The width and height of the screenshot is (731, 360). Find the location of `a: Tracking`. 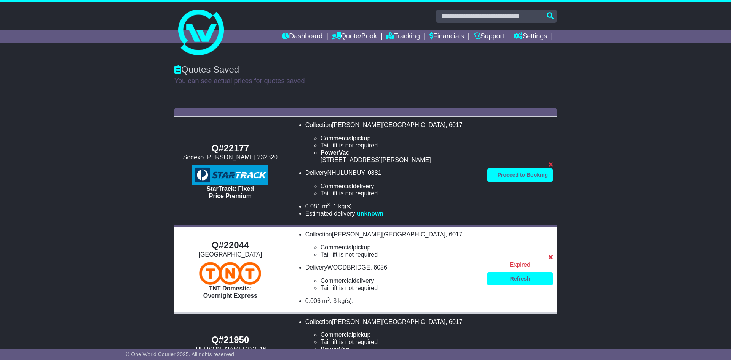

a: Tracking is located at coordinates (403, 37).